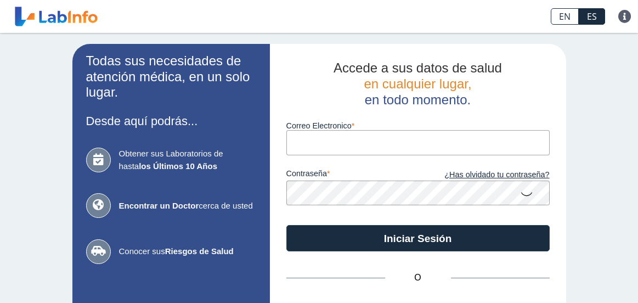 The height and width of the screenshot is (303, 638). I want to click on span: Obtener sus Laboratorios de hasta, so click(188, 160).